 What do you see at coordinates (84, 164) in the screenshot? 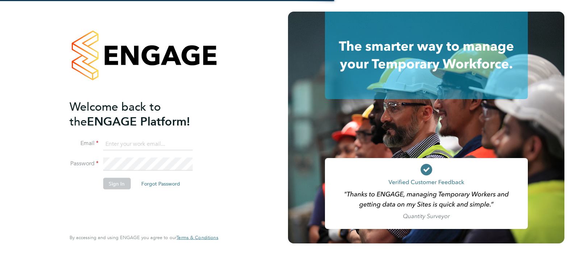
I see `label: Password` at bounding box center [84, 164].